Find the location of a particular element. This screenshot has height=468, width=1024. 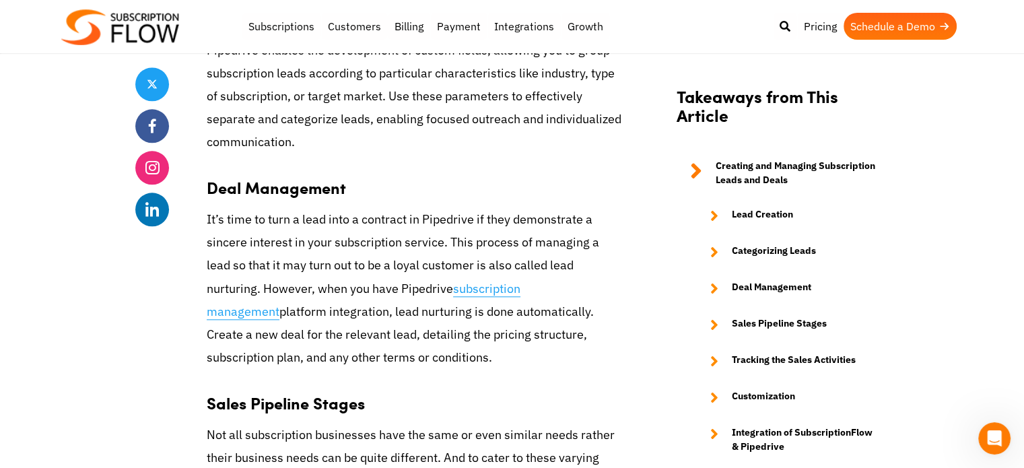

a: Lead Creation is located at coordinates (787, 216).